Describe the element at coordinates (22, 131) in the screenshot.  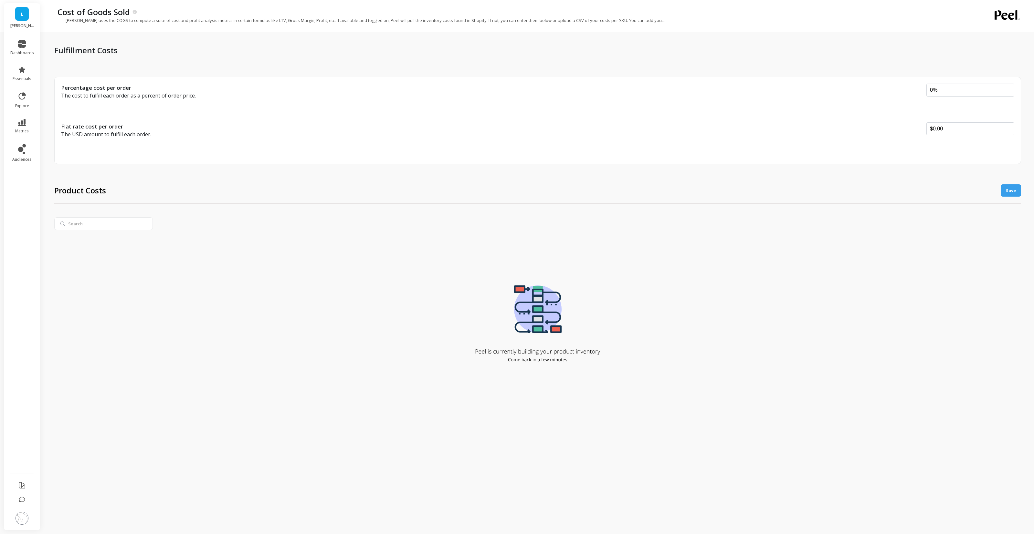
I see `span: metrics` at that location.